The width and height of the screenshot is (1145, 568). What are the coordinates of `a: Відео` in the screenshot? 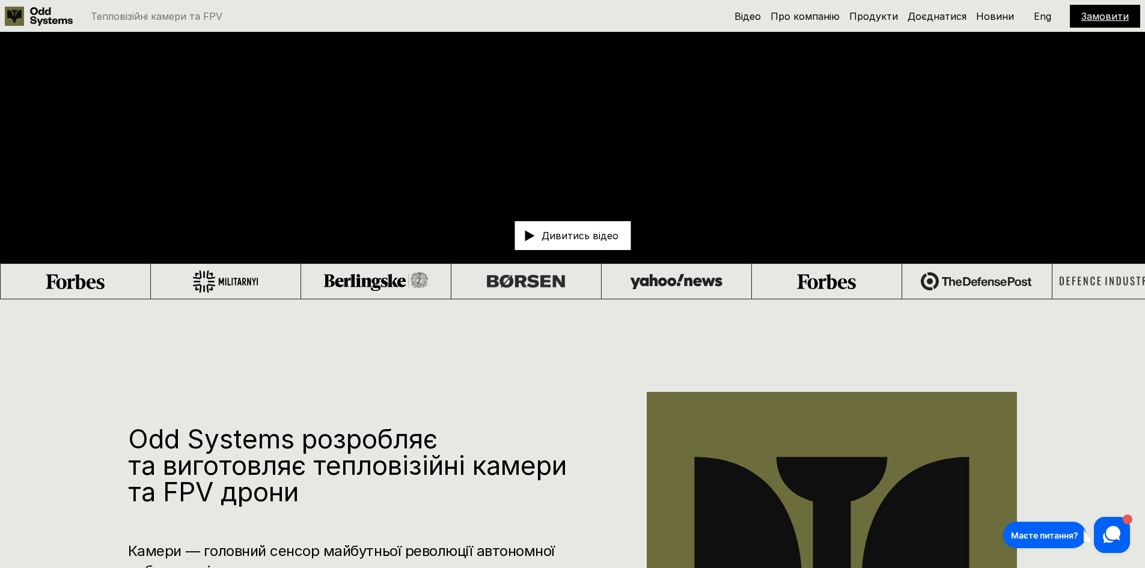 It's located at (748, 16).